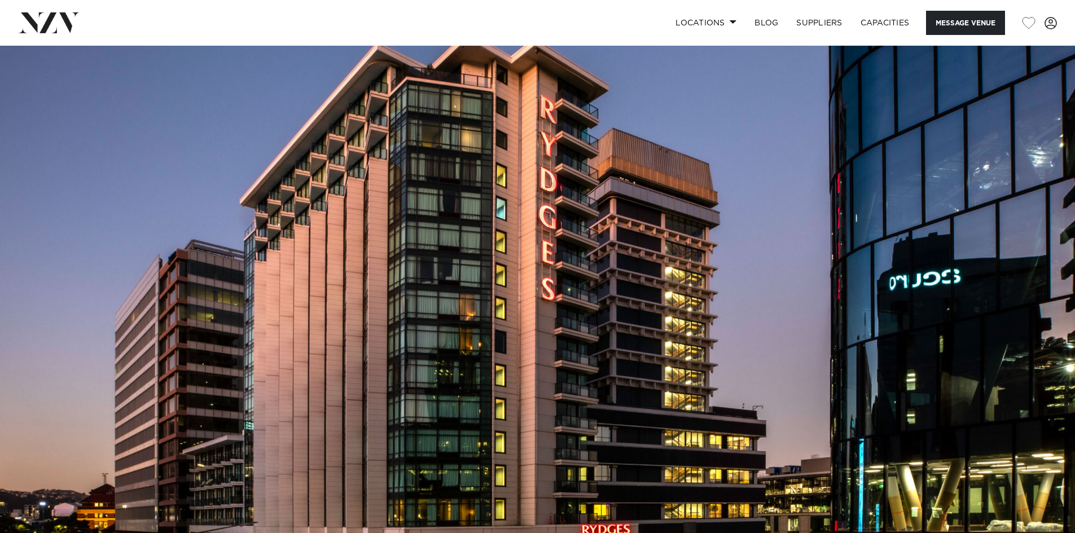 The width and height of the screenshot is (1075, 533). What do you see at coordinates (819, 23) in the screenshot?
I see `a: SUPPLIERS` at bounding box center [819, 23].